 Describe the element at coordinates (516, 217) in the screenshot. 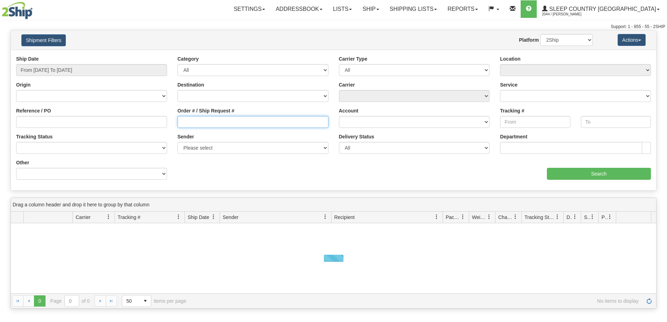

I see `a: Charge filter column settings` at that location.